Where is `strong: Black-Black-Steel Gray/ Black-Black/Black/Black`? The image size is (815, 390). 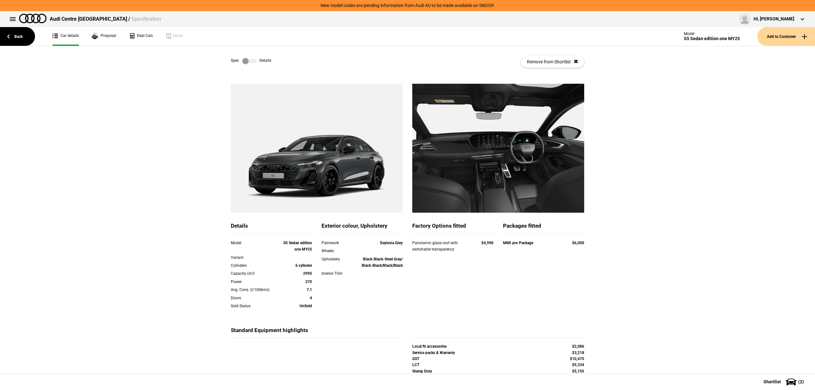
strong: Black-Black-Steel Gray/ Black-Black/Black/Black is located at coordinates (382, 262).